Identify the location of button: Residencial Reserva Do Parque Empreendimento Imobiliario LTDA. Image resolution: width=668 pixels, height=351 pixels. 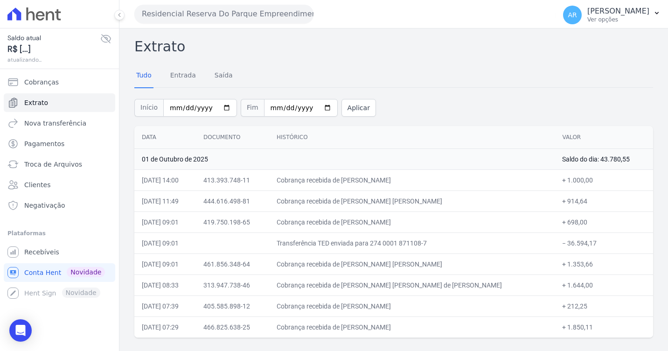
(224, 14).